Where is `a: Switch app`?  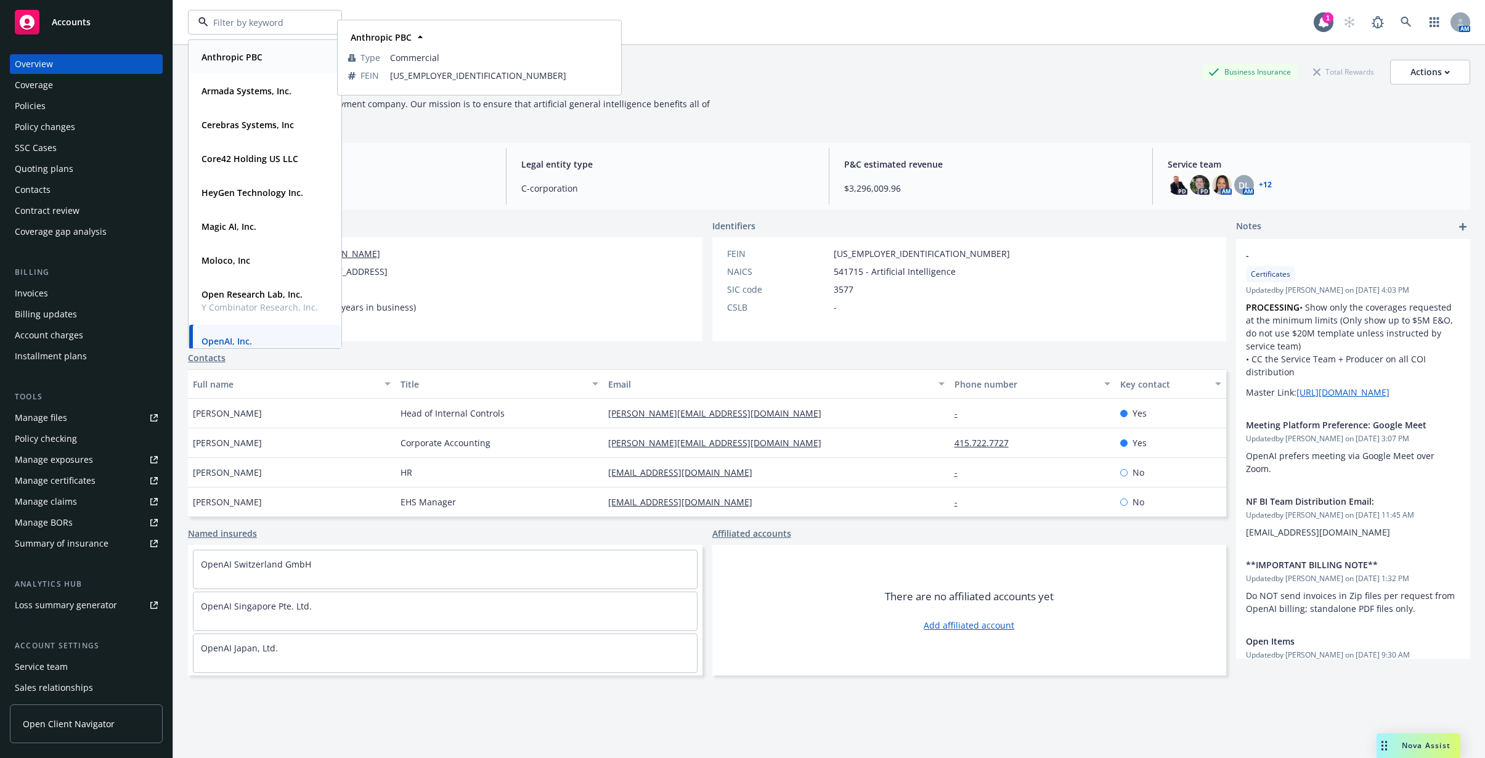
a: Switch app is located at coordinates (1435, 22).